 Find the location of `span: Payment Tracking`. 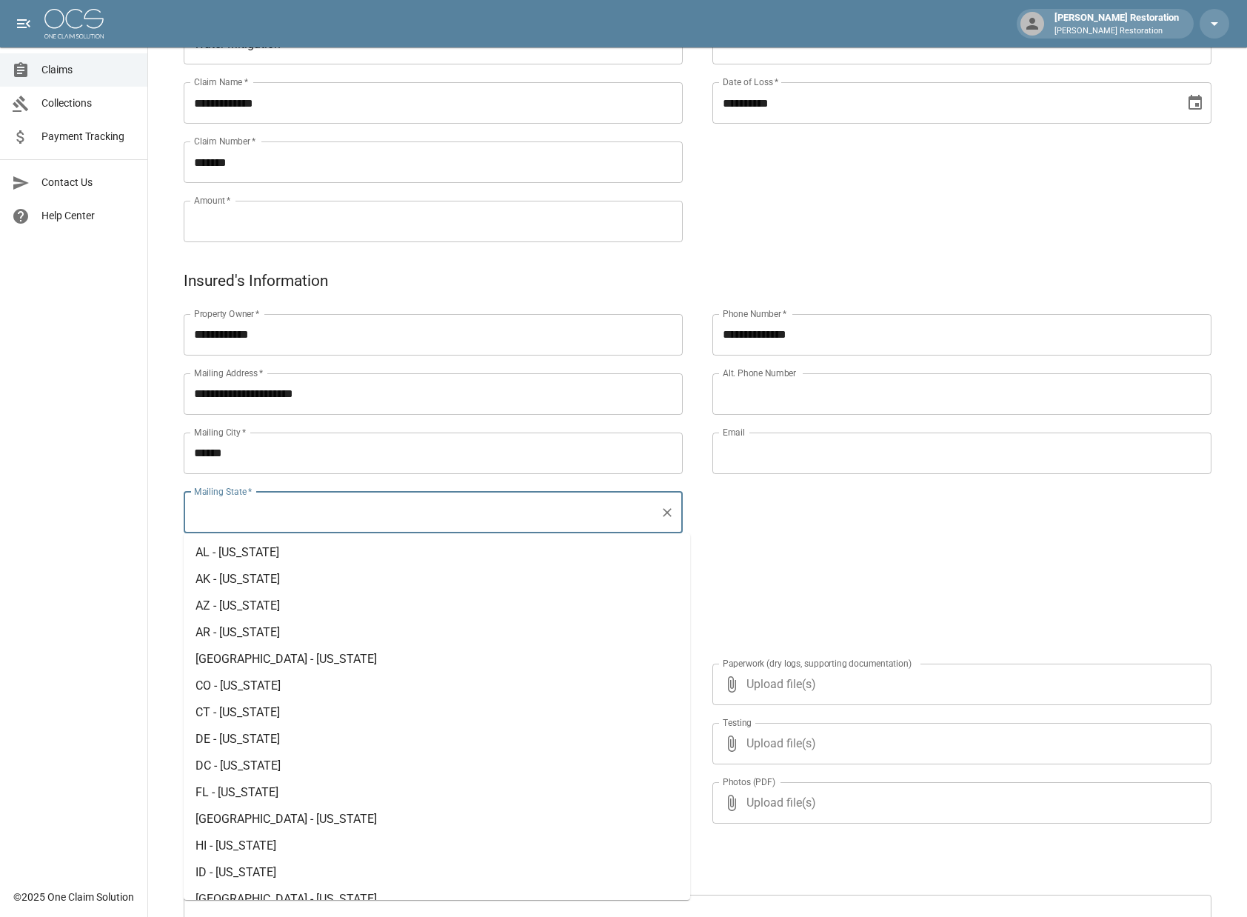

span: Payment Tracking is located at coordinates (88, 136).